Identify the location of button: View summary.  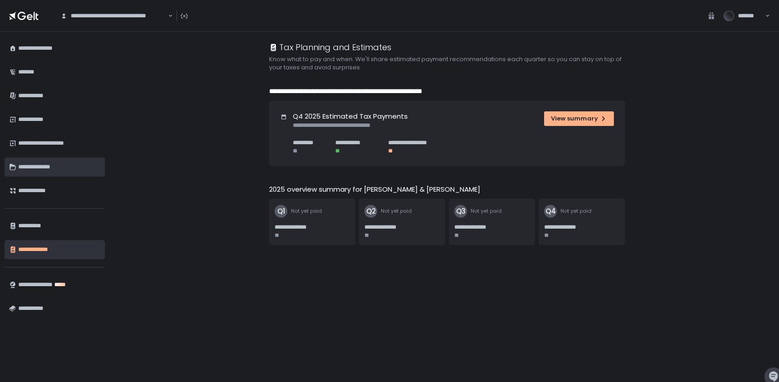
(579, 119).